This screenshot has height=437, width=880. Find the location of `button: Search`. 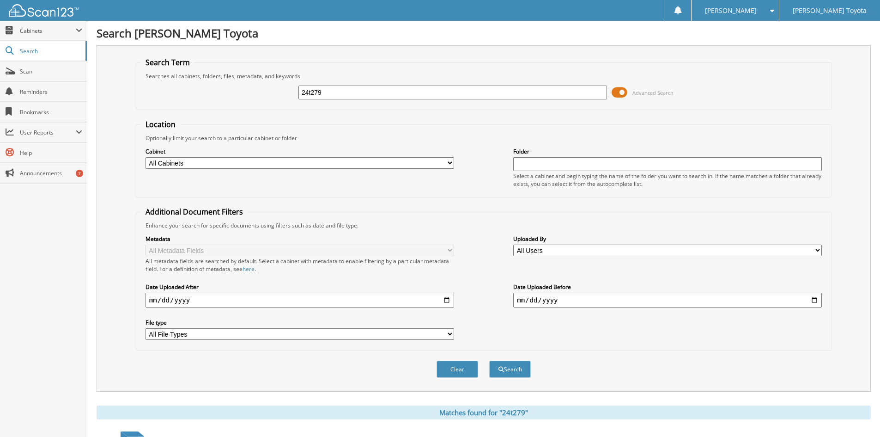

button: Search is located at coordinates (510, 369).